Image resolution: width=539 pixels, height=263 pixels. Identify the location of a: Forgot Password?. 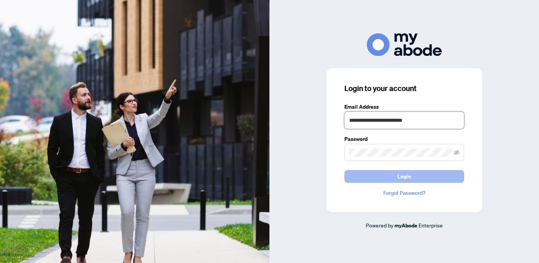
(404, 193).